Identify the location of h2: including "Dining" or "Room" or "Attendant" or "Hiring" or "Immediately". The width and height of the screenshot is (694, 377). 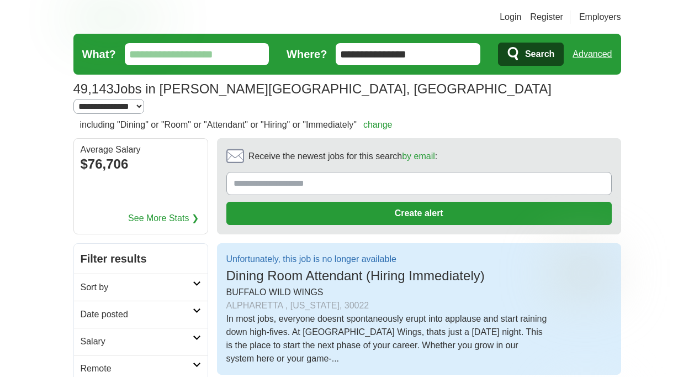
(236, 125).